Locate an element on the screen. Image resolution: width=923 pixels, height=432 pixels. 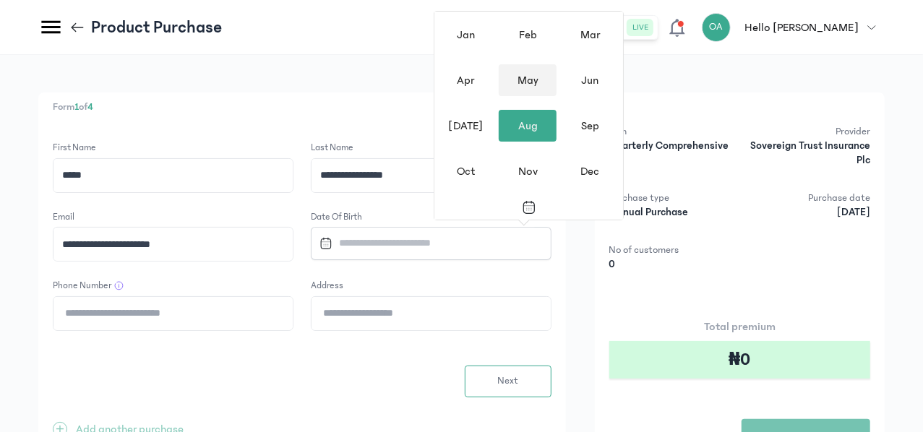
span: 1 is located at coordinates (77, 107).